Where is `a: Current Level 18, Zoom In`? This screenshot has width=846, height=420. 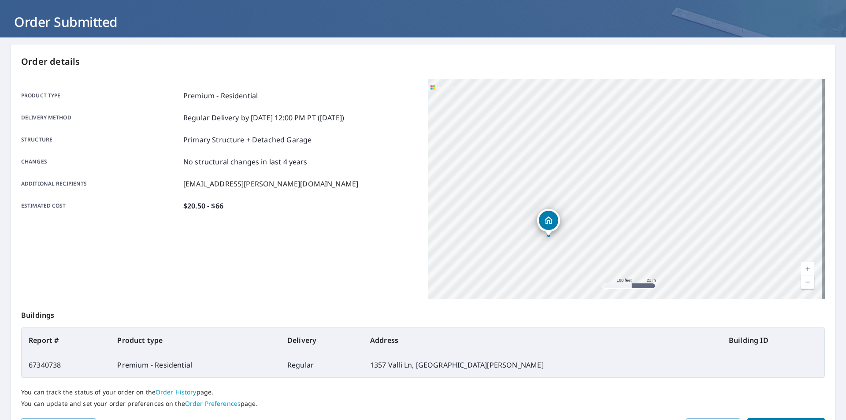
a: Current Level 18, Zoom In is located at coordinates (808, 269).